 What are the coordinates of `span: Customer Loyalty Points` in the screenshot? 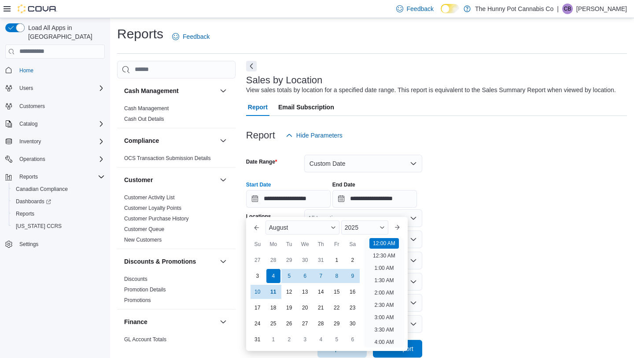 It's located at (153, 208).